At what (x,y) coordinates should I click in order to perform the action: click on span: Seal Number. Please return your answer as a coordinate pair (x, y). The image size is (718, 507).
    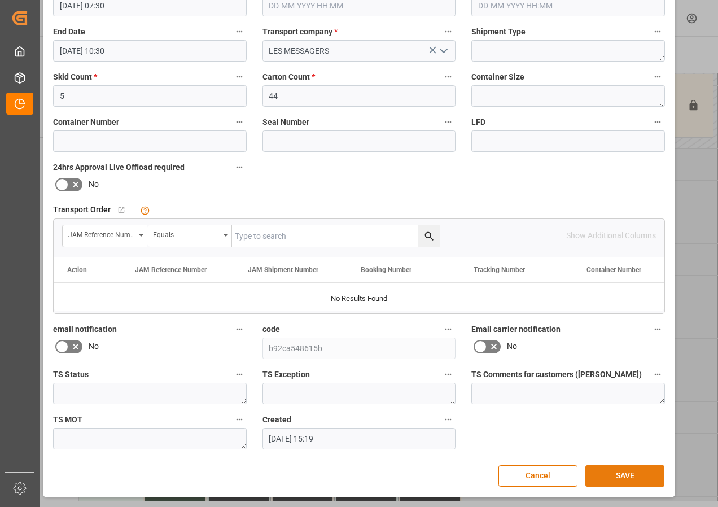
    Looking at the image, I should click on (286, 122).